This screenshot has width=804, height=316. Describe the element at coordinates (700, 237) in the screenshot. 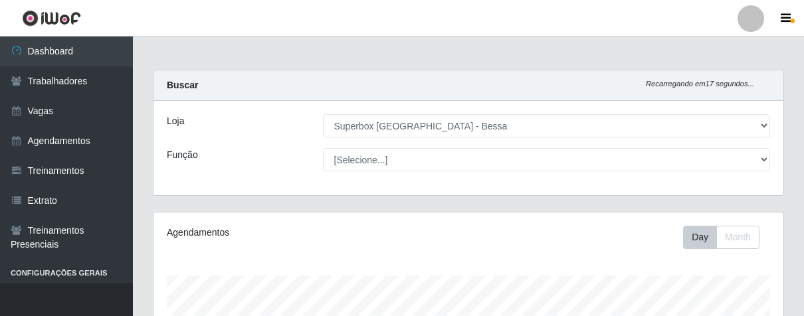

I see `button: Day` at that location.